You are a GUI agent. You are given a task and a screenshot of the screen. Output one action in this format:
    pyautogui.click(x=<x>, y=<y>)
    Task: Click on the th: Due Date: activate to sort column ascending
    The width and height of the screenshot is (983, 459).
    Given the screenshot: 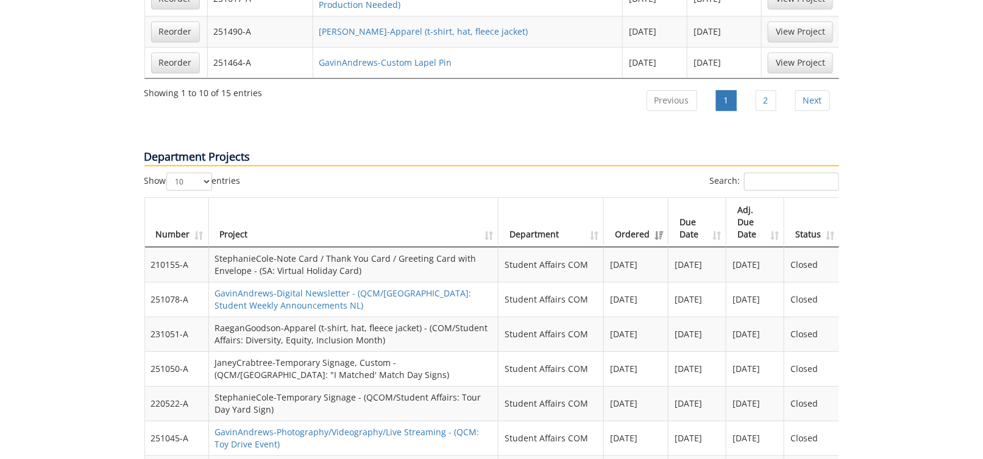 What is the action you would take?
    pyautogui.click(x=697, y=222)
    